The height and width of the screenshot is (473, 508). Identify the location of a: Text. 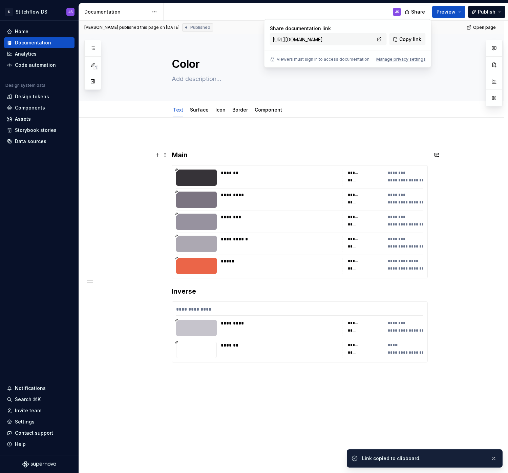
(178, 109).